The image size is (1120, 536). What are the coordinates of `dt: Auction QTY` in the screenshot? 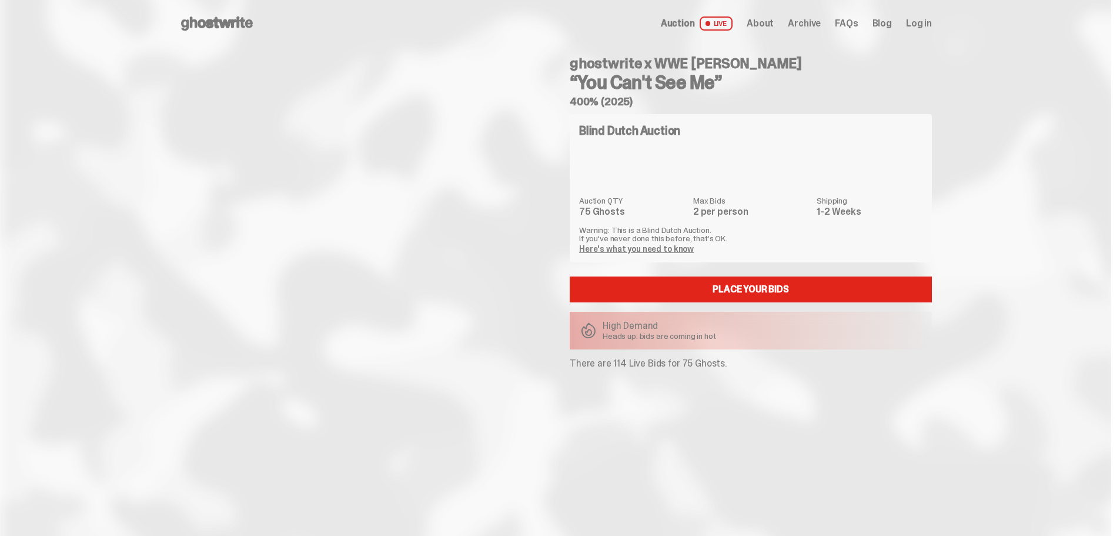 It's located at (633, 200).